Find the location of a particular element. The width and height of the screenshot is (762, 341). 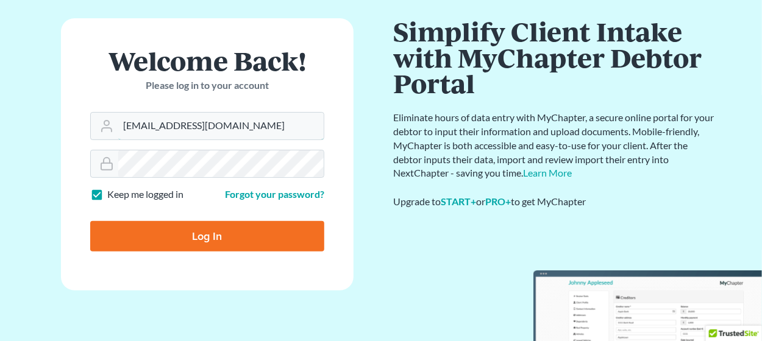

h1: Simplify Client Intake with MyChapter Debtor Portal is located at coordinates (554, 57).